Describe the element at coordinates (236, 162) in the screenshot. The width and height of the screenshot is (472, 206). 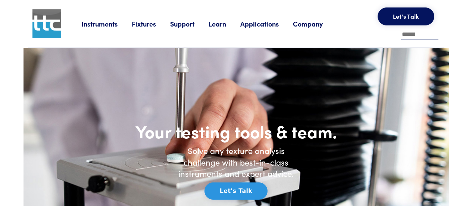
I see `h6: Solve any texture analysis challenge with best-in-class instruments and expert advice.` at that location.